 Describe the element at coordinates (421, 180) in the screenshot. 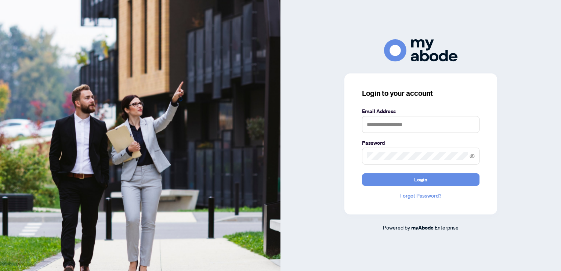

I see `button: Login` at that location.